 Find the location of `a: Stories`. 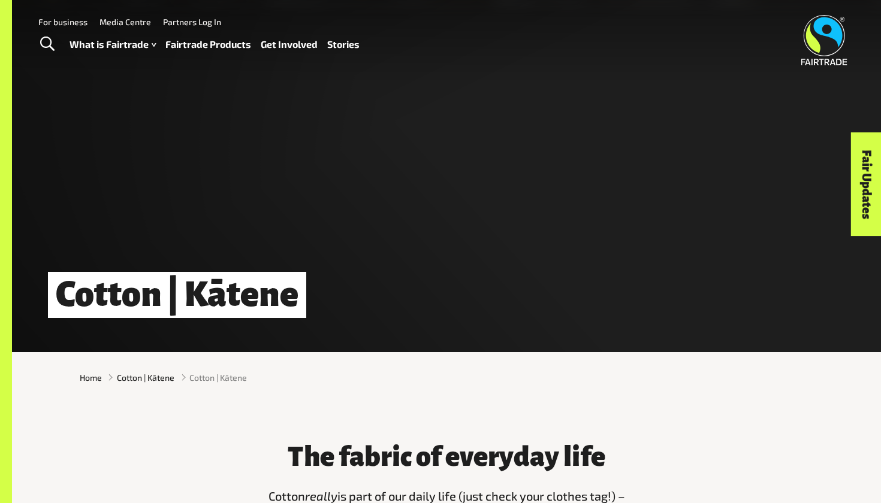

a: Stories is located at coordinates (343, 44).